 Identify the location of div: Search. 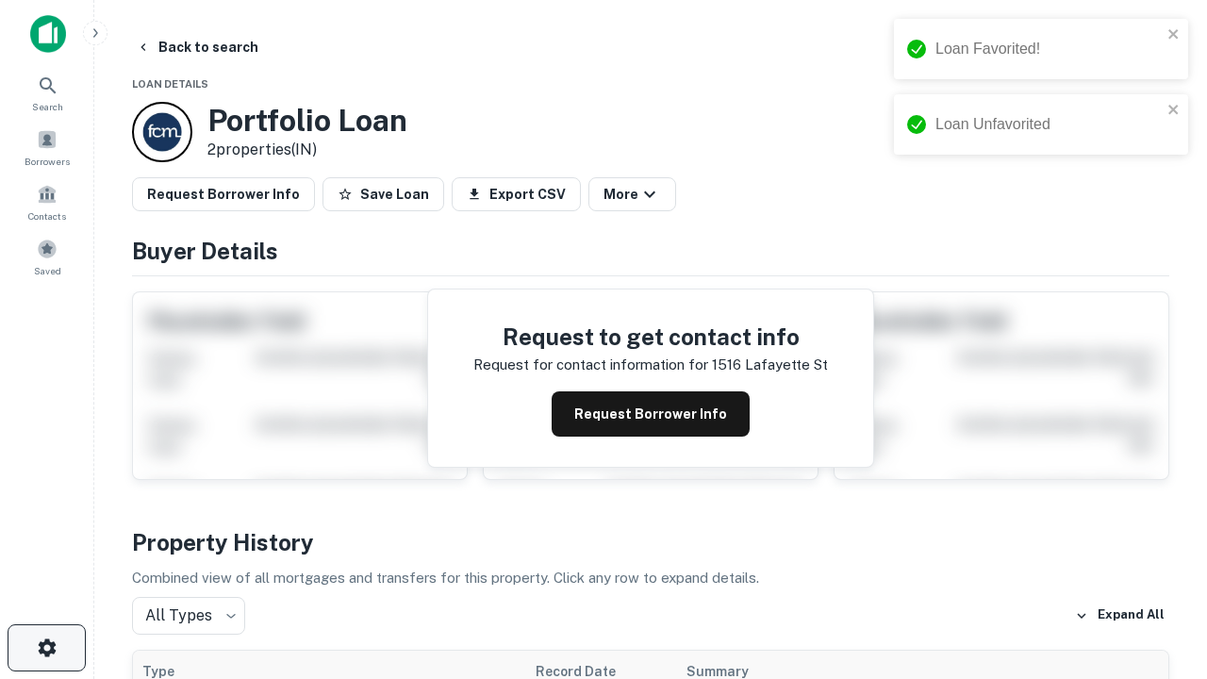
(47, 92).